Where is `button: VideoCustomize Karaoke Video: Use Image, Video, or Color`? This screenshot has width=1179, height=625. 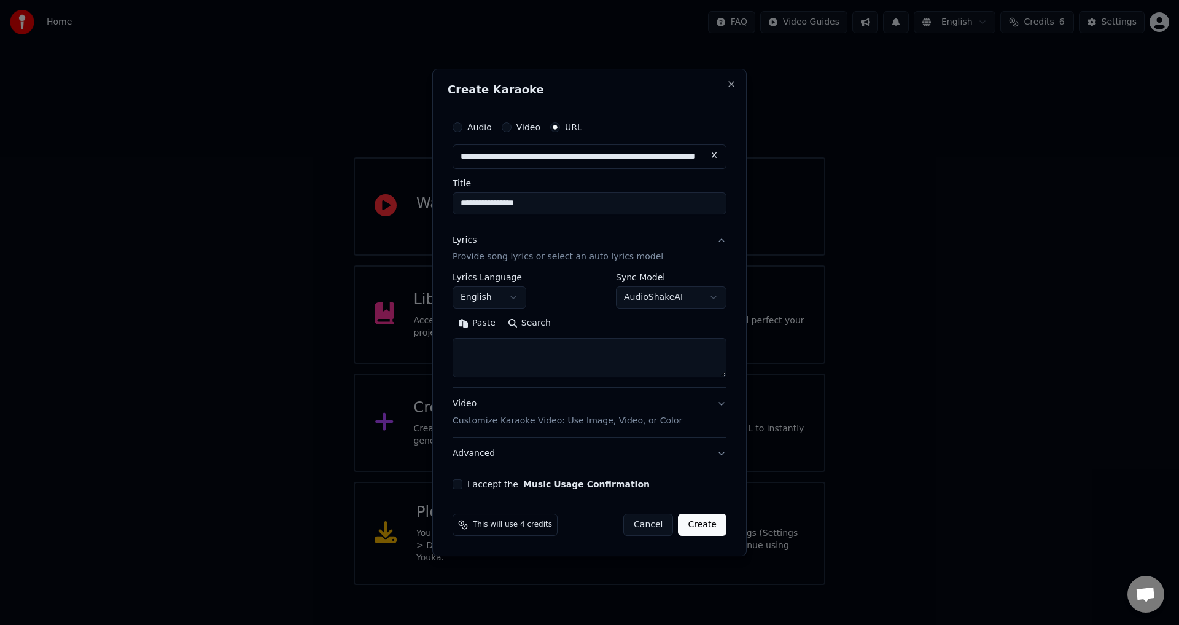
button: VideoCustomize Karaoke Video: Use Image, Video, or Color is located at coordinates (590, 413).